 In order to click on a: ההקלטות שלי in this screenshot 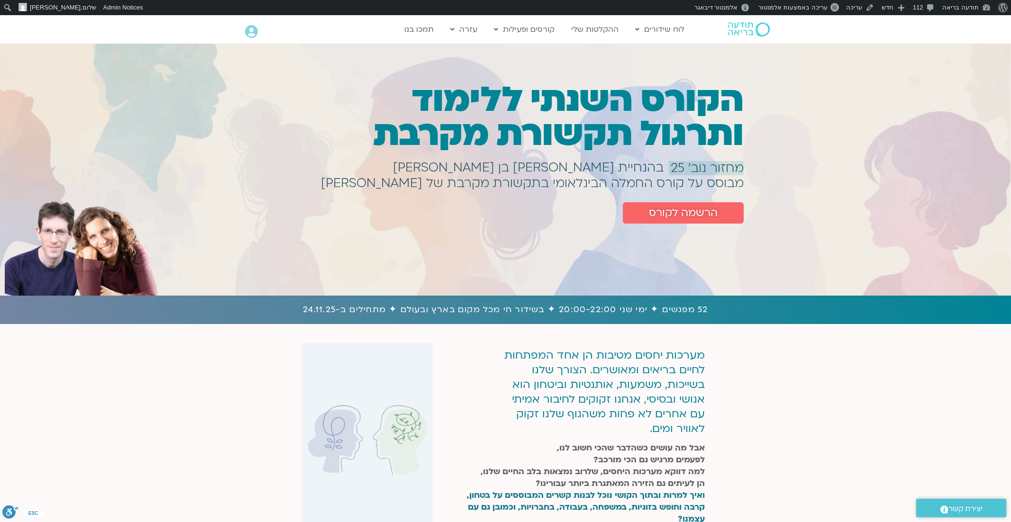, I will do `click(595, 29)`.